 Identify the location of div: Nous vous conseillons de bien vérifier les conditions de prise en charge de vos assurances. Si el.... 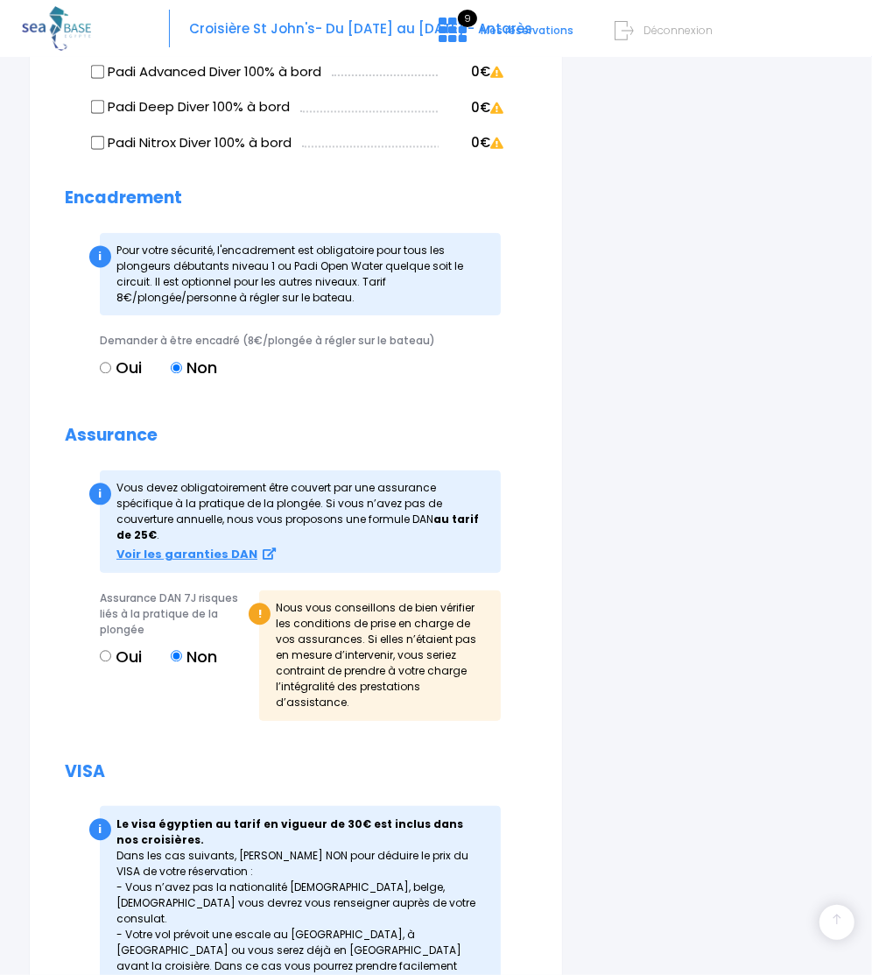
(380, 655).